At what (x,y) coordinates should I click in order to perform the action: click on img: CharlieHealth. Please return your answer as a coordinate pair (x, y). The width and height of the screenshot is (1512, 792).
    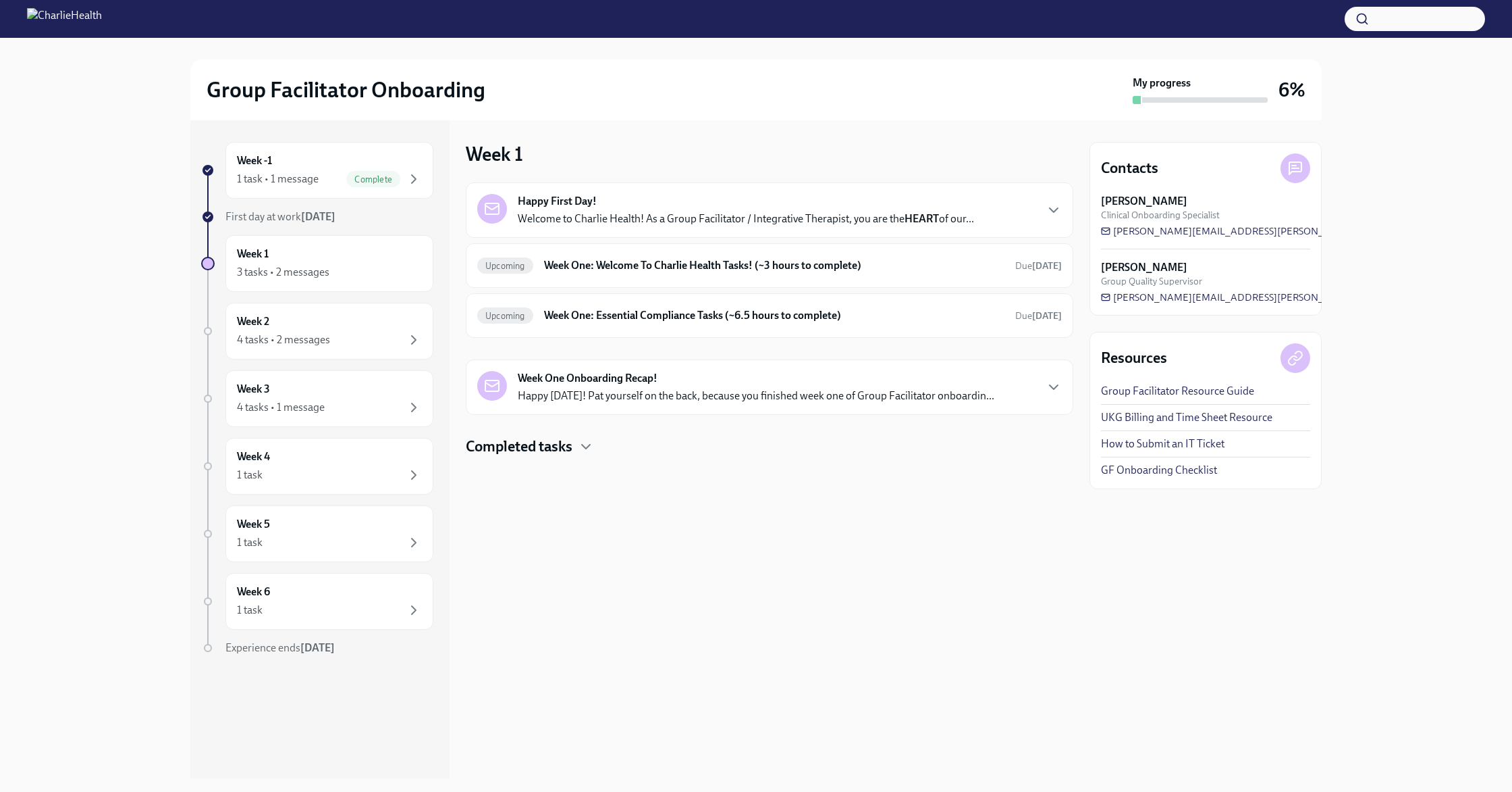
    Looking at the image, I should click on (64, 19).